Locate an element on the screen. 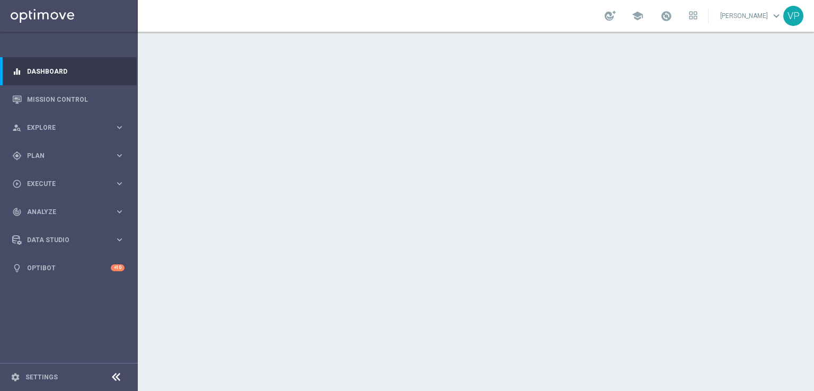  div: track_changes Analyze keyboard_arrow_right is located at coordinates (68, 212).